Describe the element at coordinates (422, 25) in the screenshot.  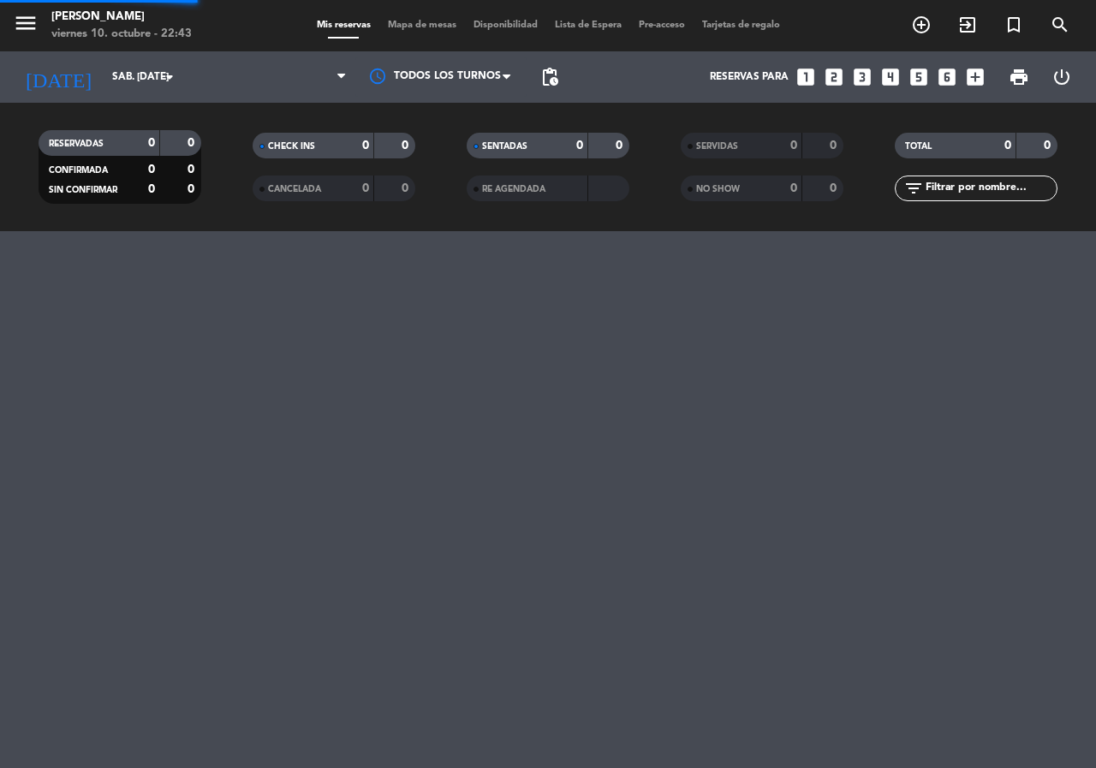
I see `span: Mapa de mesas` at that location.